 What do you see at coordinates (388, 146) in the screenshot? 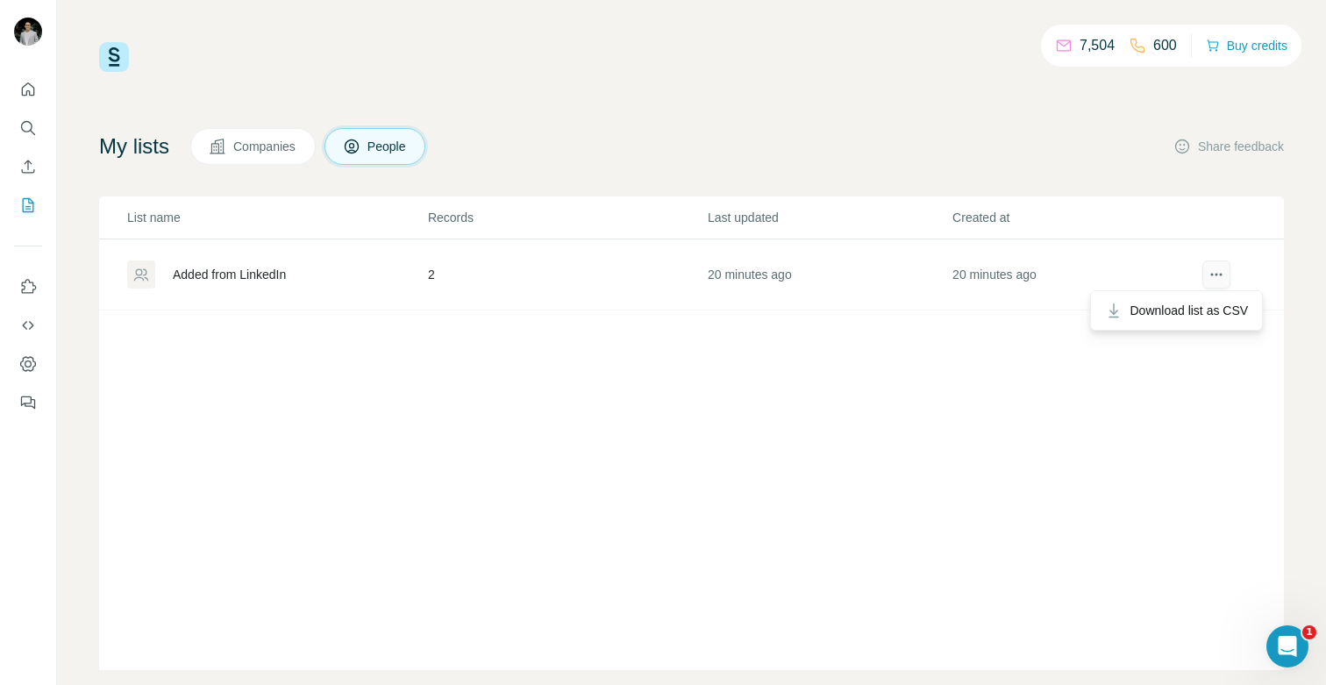
I see `span: People` at bounding box center [388, 146].